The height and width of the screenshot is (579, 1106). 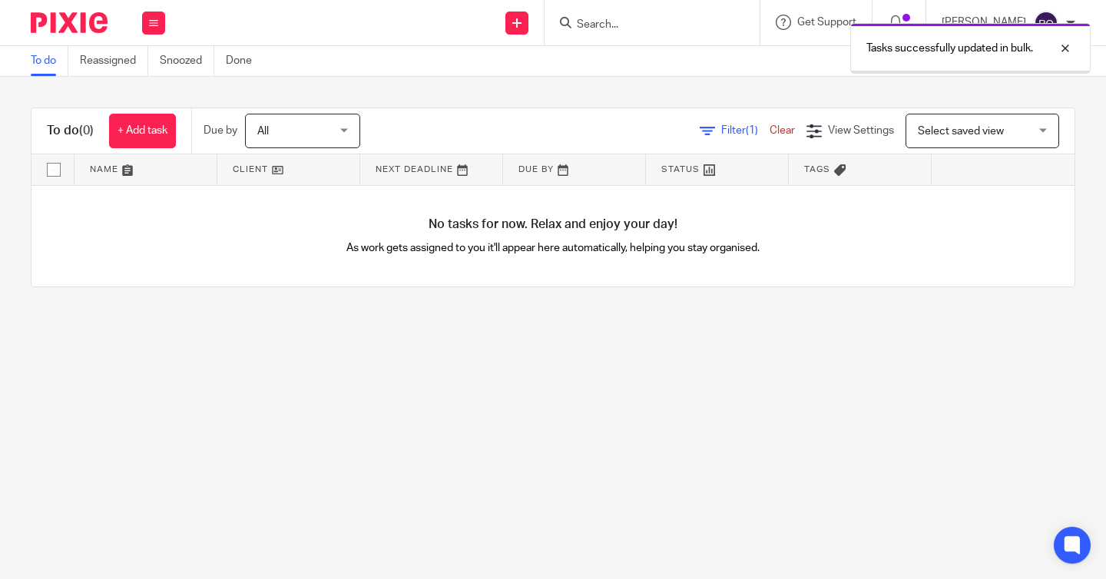 I want to click on h4: No tasks for now. Relax and enjoy your day!, so click(x=553, y=224).